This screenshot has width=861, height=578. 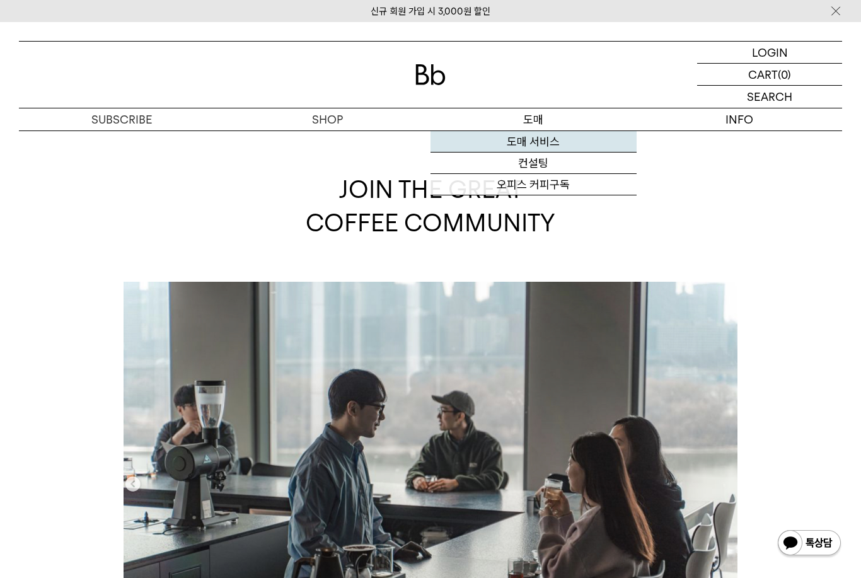 What do you see at coordinates (784, 74) in the screenshot?
I see `p: (0)` at bounding box center [784, 74].